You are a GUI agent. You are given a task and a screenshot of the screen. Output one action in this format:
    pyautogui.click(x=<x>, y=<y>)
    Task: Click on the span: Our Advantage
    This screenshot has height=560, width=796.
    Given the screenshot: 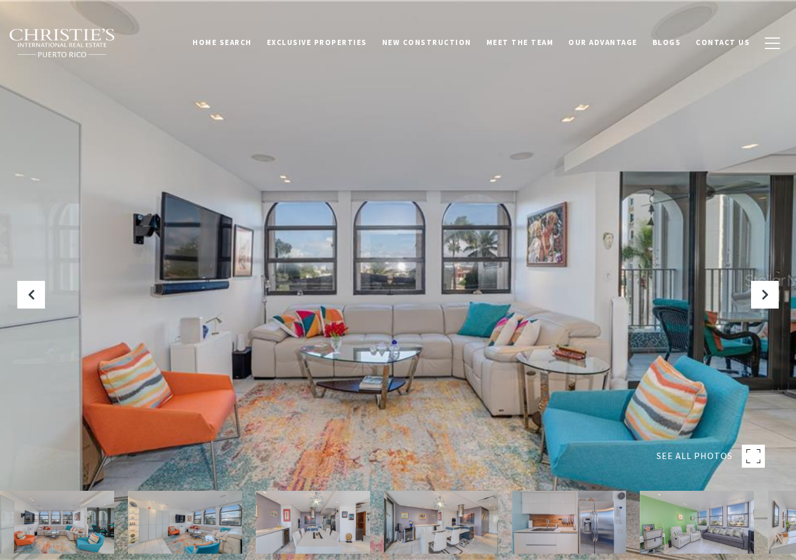 What is the action you would take?
    pyautogui.click(x=603, y=42)
    